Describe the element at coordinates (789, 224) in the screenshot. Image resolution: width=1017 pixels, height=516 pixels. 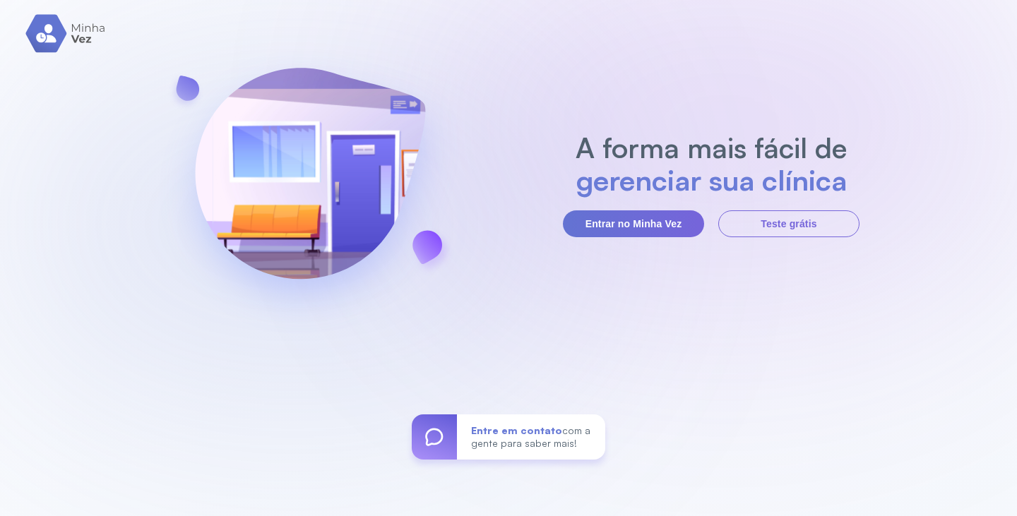
I see `button: Teste grátis` at that location.